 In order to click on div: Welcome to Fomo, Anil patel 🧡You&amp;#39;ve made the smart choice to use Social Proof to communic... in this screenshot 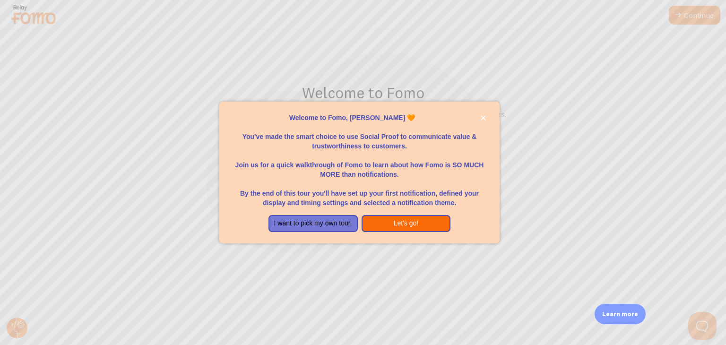, I will do `click(359, 172)`.